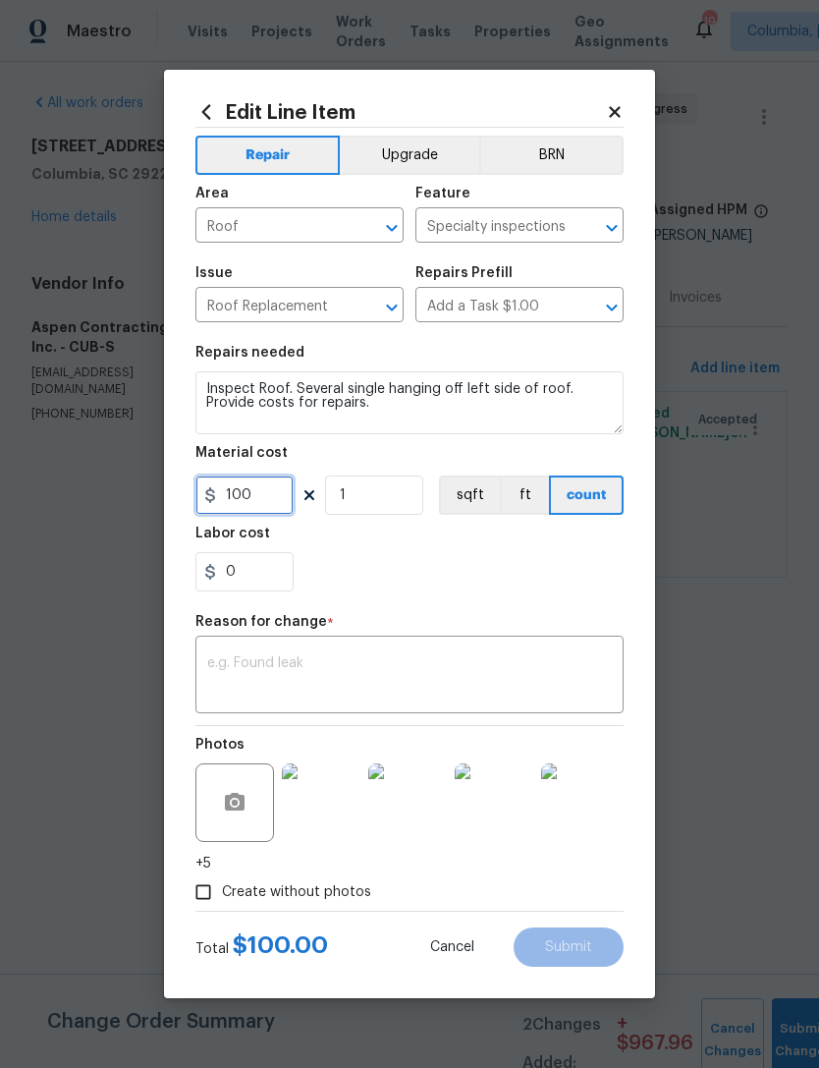  What do you see at coordinates (203, 864) in the screenshot?
I see `span: +5` at bounding box center [203, 864].